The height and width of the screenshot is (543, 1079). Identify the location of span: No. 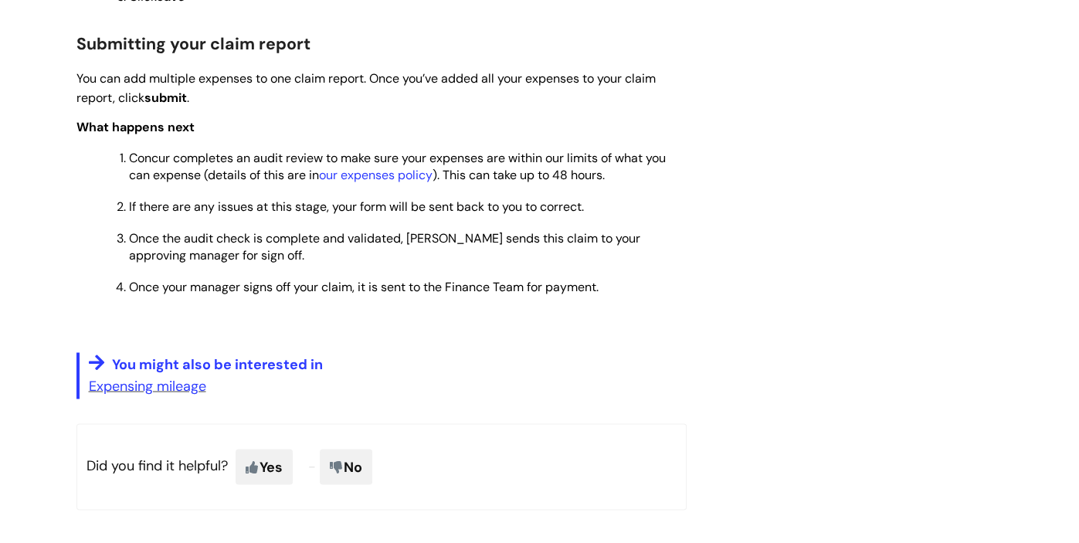
(346, 466).